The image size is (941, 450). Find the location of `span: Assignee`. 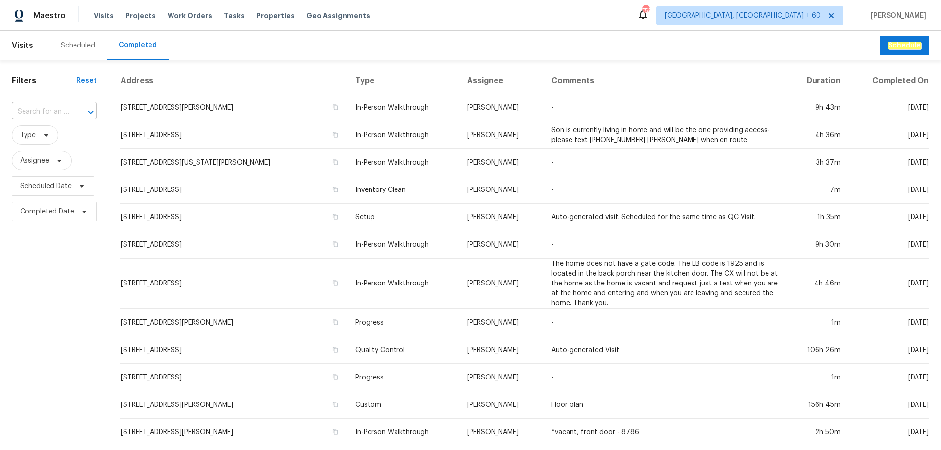

span: Assignee is located at coordinates (34, 161).